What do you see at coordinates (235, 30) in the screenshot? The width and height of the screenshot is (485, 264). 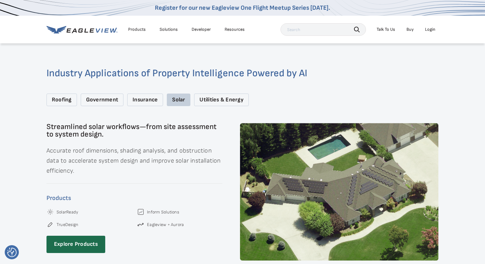 I see `div: Resources` at bounding box center [235, 30].